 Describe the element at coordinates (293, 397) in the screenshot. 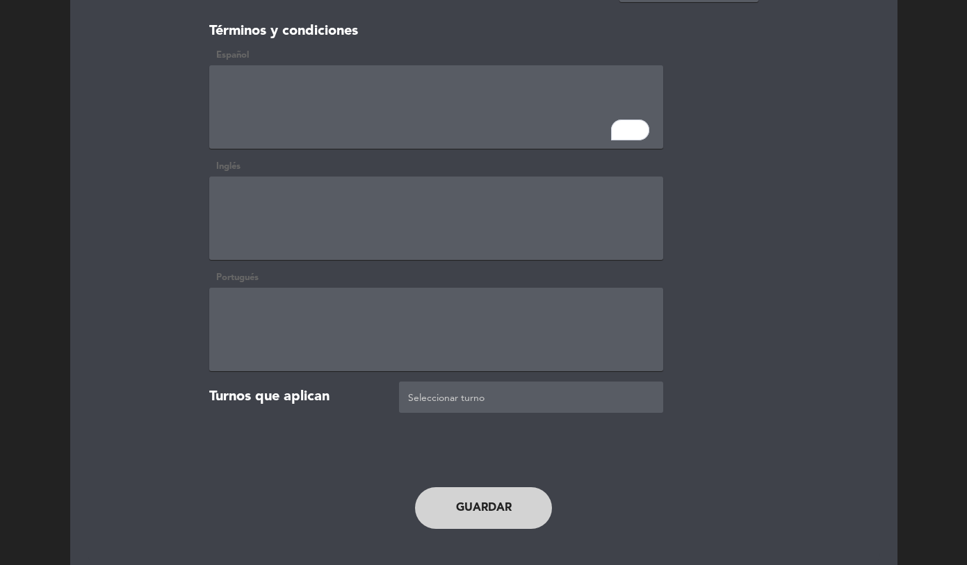

I see `div: Turnos que aplican` at that location.